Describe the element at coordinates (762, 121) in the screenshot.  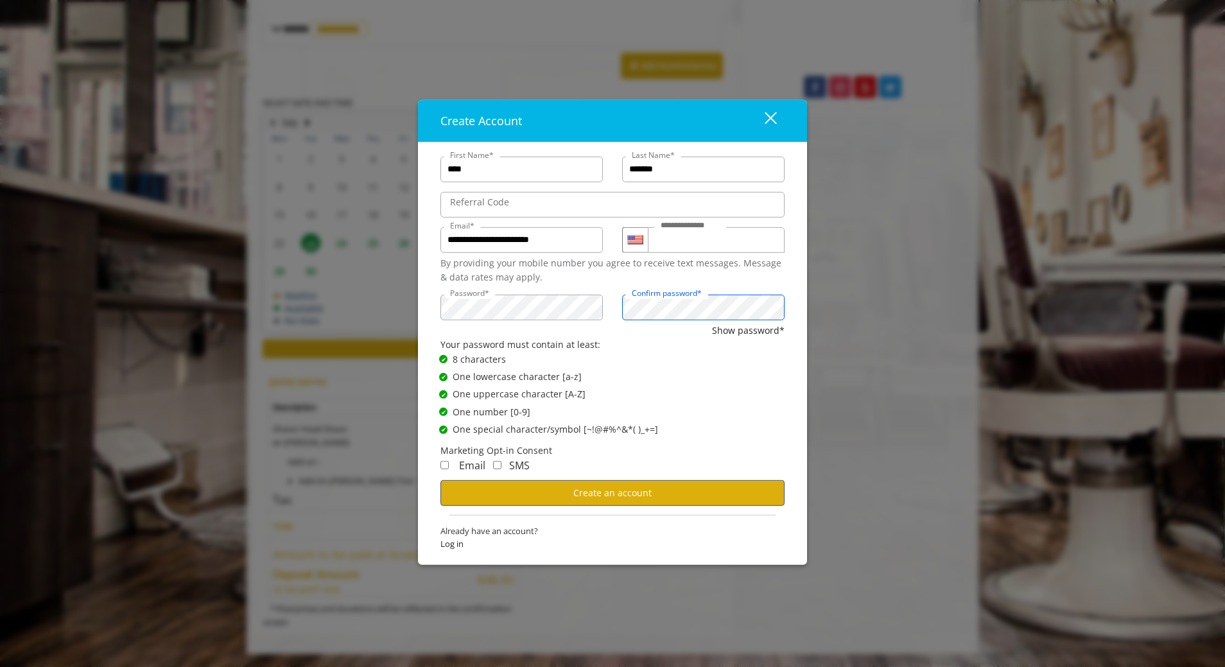
I see `button: close dialog` at that location.